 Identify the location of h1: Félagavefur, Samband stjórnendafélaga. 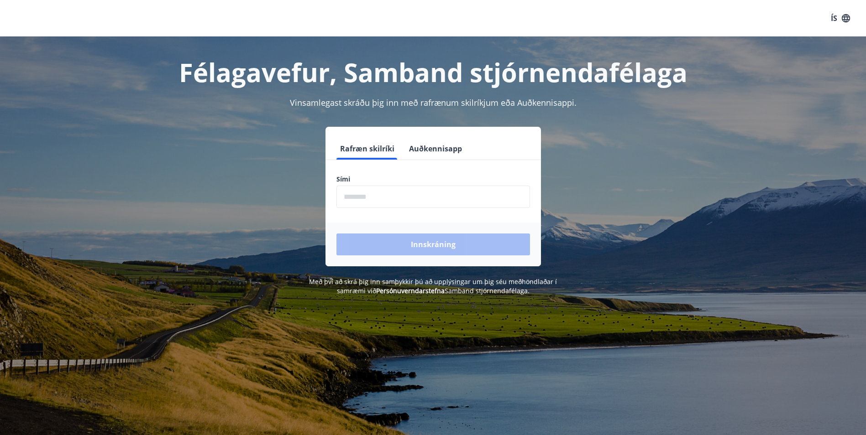
(433, 72).